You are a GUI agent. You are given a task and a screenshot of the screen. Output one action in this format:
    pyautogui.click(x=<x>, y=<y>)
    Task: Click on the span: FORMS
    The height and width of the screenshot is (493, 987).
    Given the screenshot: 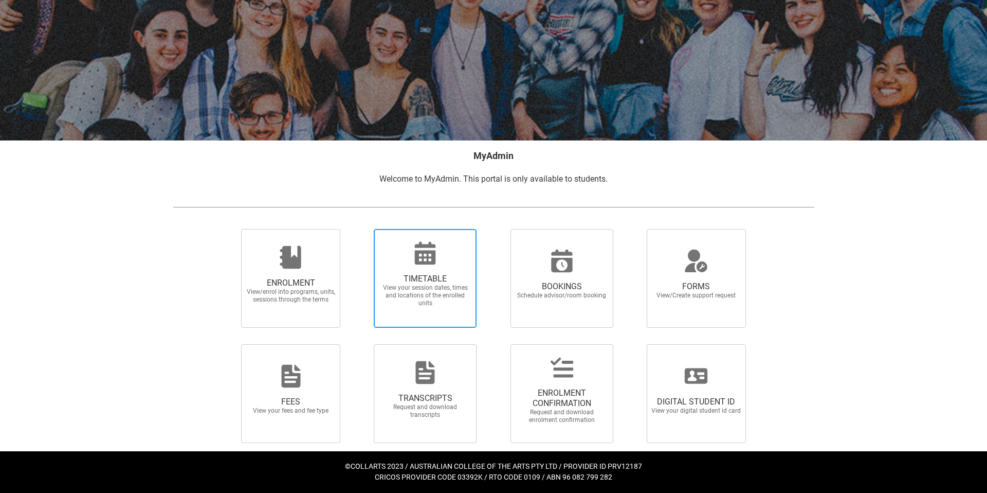 What is the action you would take?
    pyautogui.click(x=696, y=286)
    